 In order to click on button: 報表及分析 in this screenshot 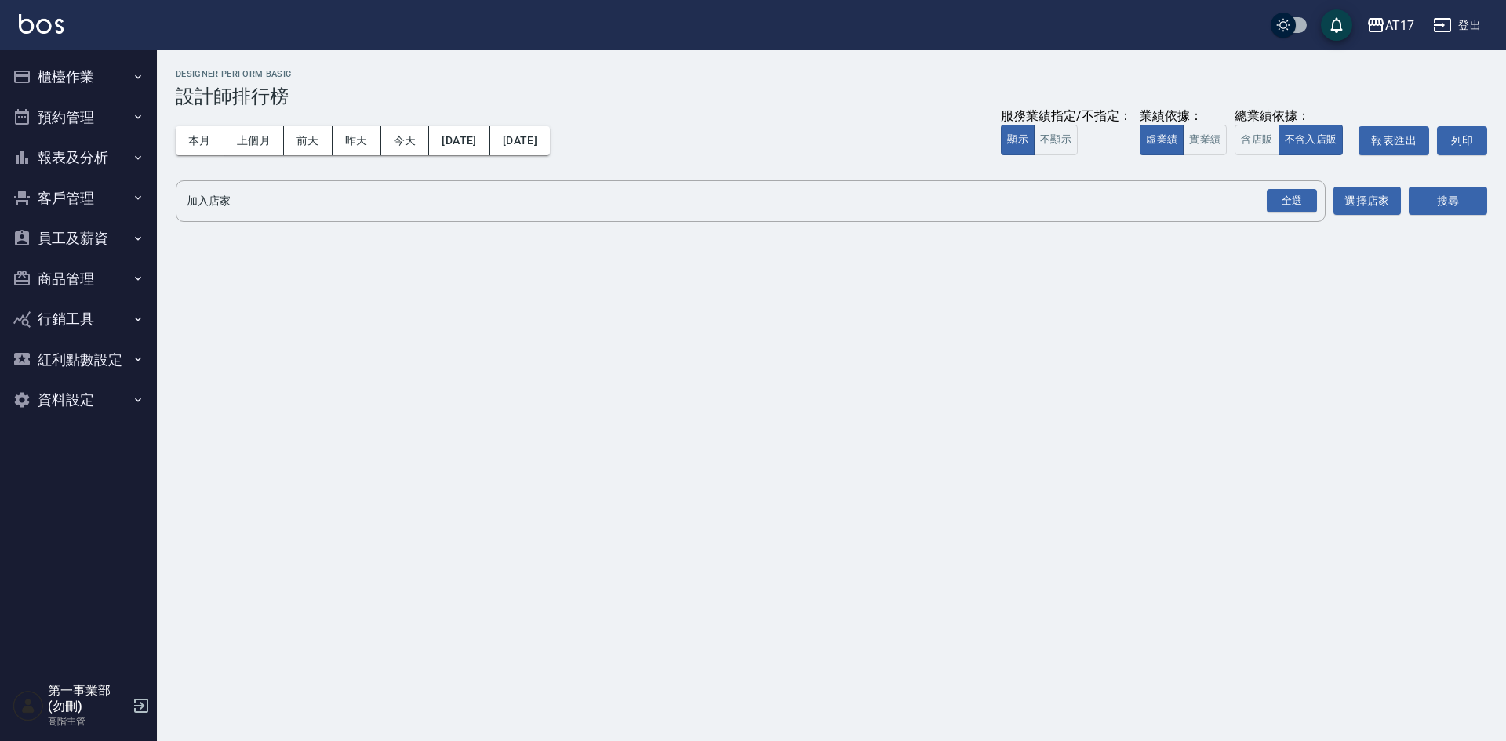, I will do `click(78, 158)`.